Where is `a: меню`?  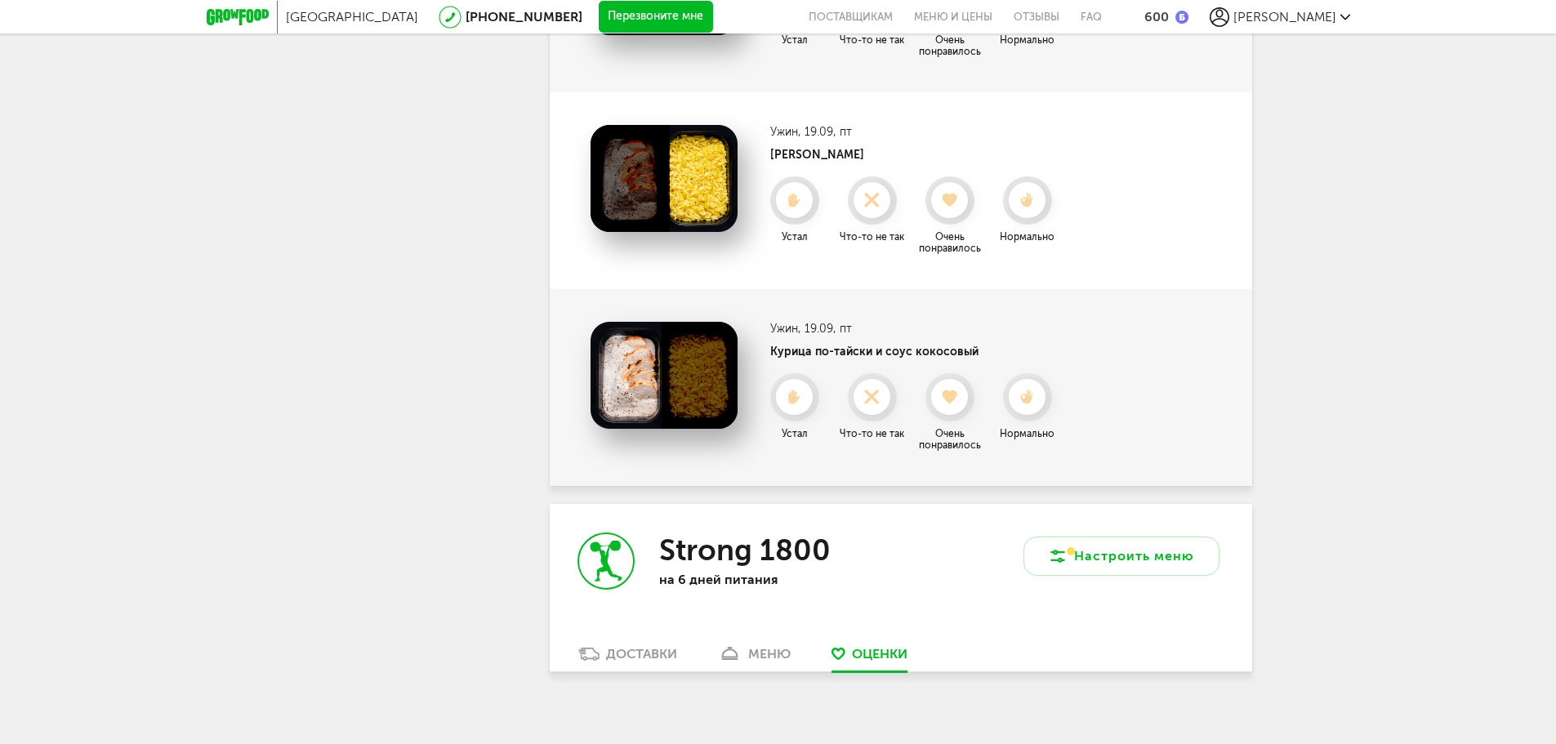 a: меню is located at coordinates (754, 658).